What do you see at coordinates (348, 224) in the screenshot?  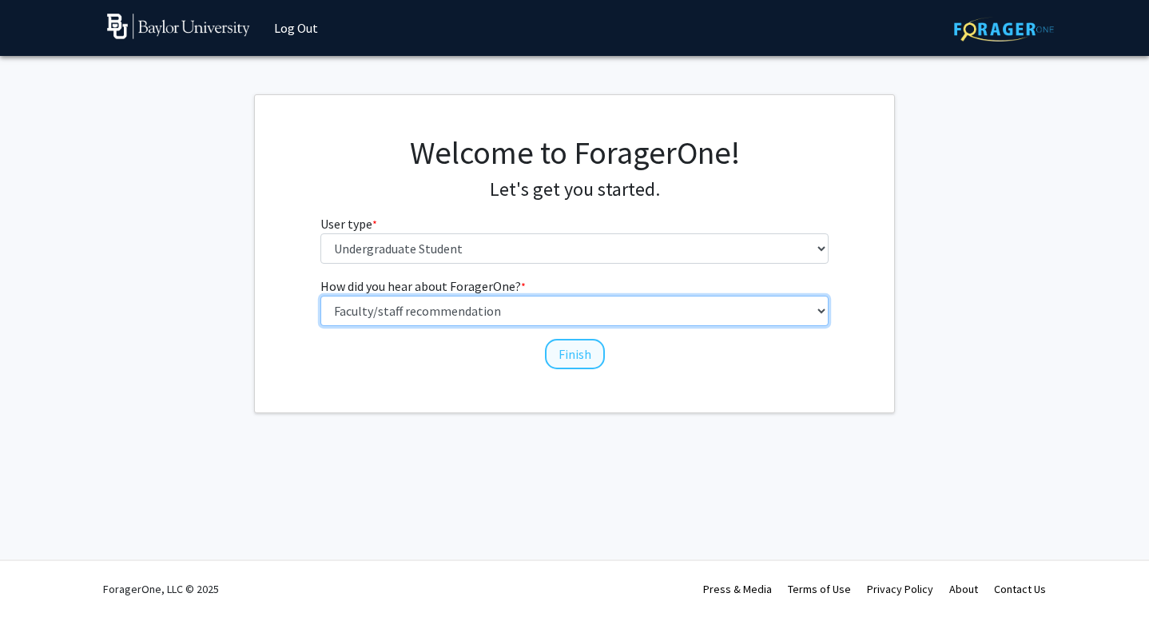 I see `label: User type` at bounding box center [348, 224].